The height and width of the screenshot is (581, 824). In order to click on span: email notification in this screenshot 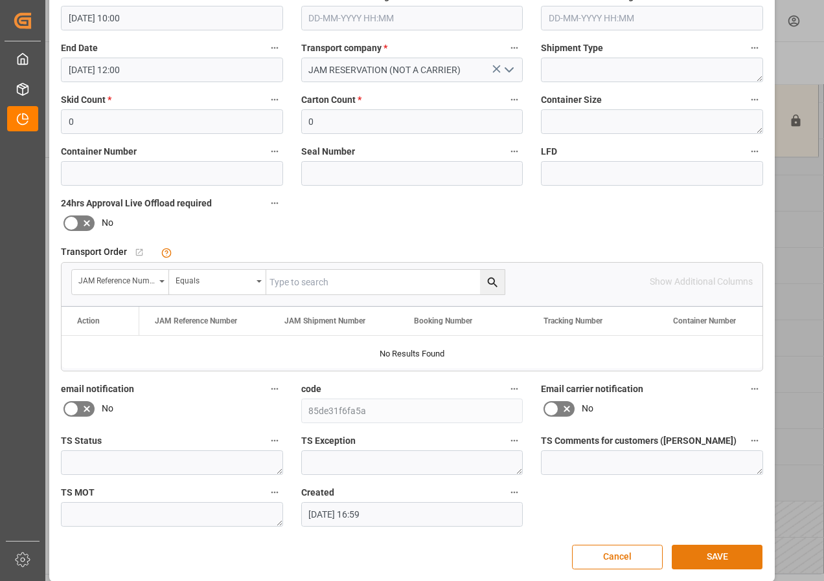, I will do `click(97, 389)`.